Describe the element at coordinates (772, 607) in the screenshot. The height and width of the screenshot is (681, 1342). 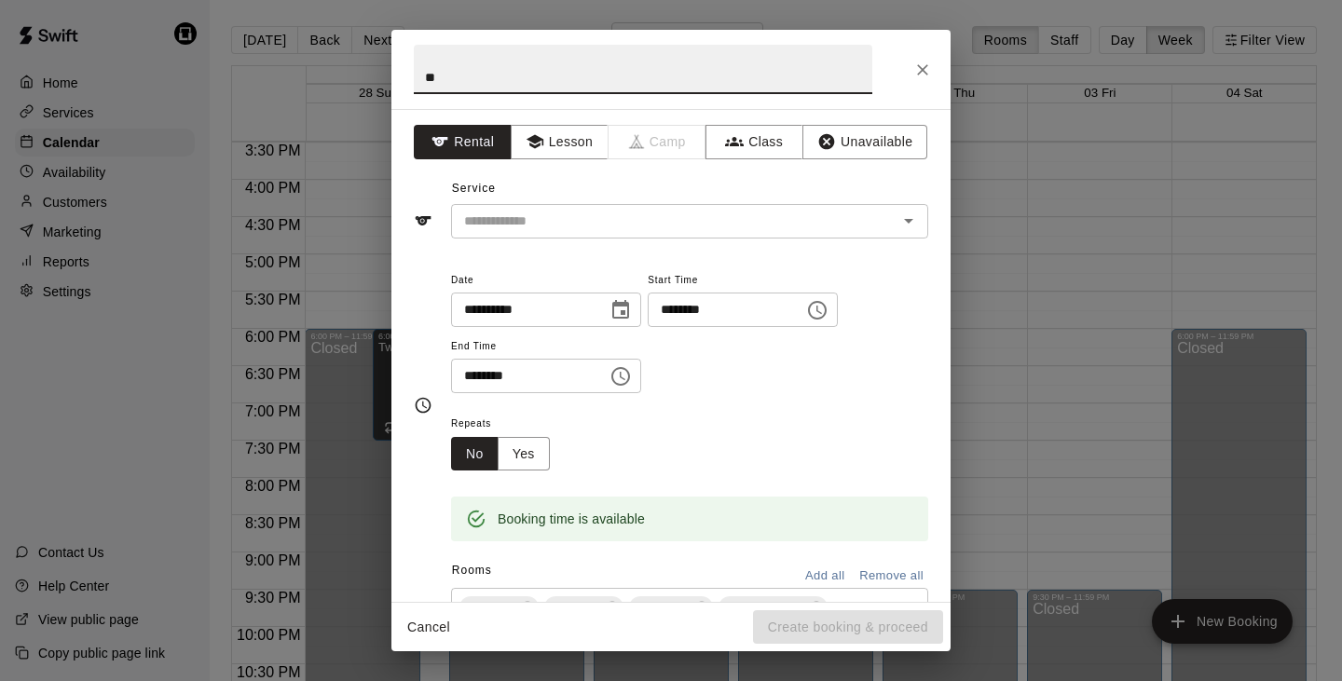
I see `div: Weight Room` at that location.